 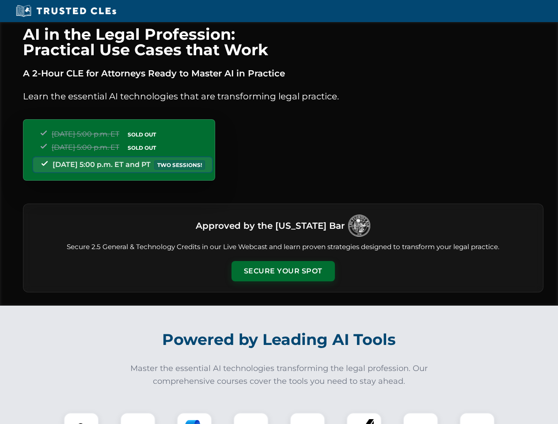 I want to click on img: Logo, so click(x=359, y=226).